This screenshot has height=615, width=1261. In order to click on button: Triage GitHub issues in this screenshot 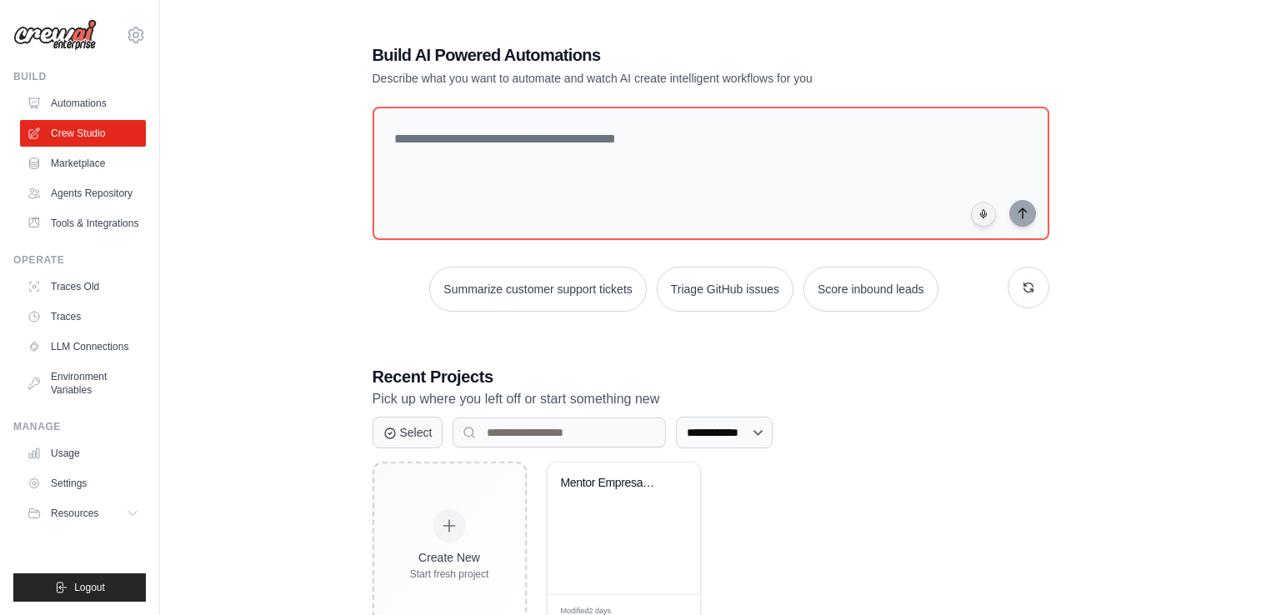, I will do `click(725, 289)`.